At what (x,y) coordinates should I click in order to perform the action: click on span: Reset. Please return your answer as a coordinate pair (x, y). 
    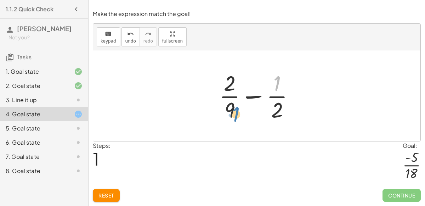
    Looking at the image, I should click on (106, 195).